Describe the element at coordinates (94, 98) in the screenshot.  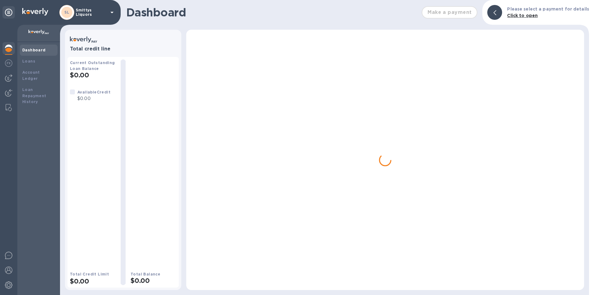
I see `p: $0.00` at that location.